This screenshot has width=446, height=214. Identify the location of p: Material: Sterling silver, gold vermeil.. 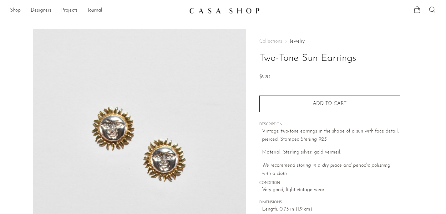
(331, 152).